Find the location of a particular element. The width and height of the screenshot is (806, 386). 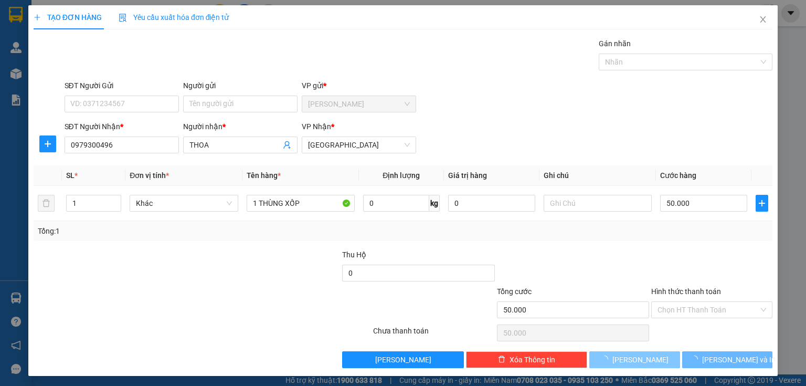

button: deleteXóa Thông tin is located at coordinates (527, 360).